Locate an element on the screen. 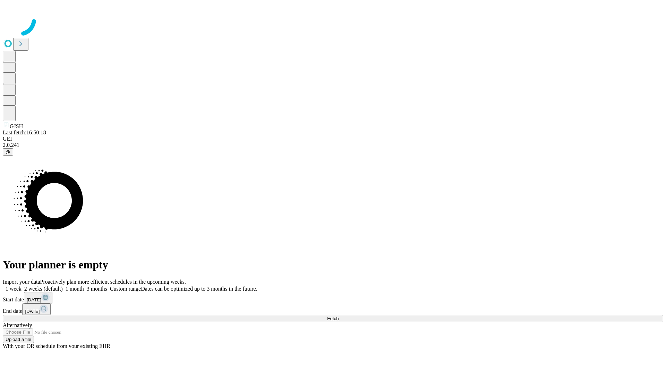  span: Alternatively is located at coordinates (17, 325).